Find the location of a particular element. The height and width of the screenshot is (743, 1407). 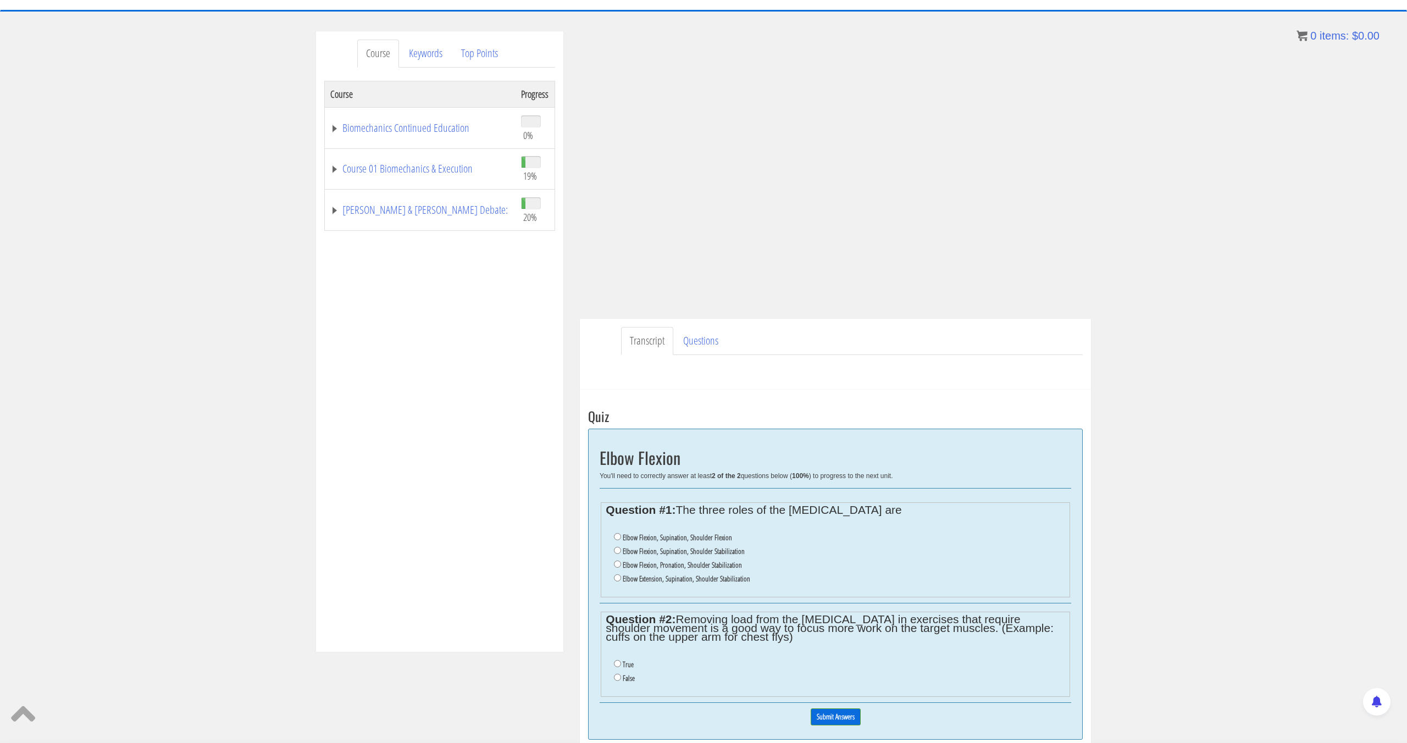

a: Transcript is located at coordinates (647, 341).